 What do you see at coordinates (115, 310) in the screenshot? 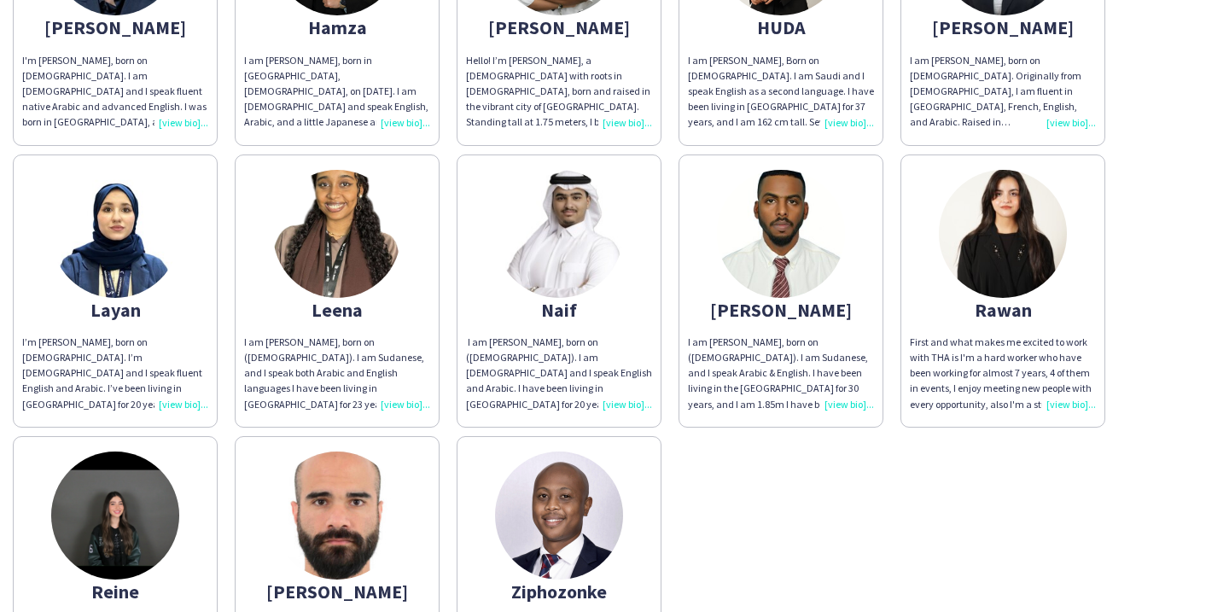
I see `div: Layan` at bounding box center [115, 310].